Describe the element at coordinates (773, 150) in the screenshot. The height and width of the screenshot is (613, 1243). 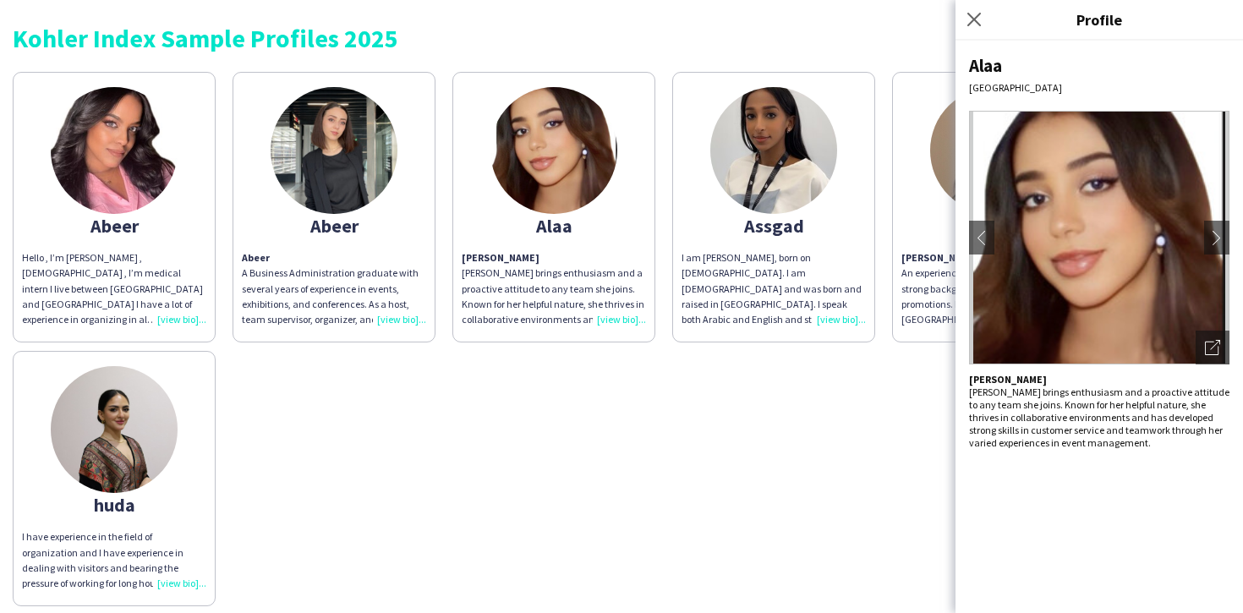
I see `img: thumb-66e9be2ab897d.jpg` at that location.